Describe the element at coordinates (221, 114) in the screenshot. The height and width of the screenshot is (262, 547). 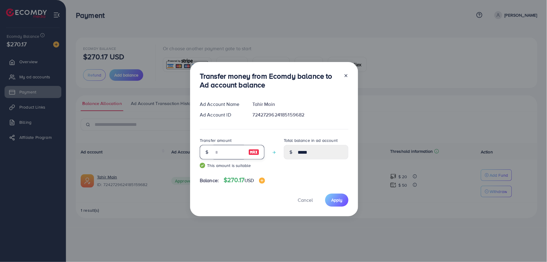
I see `div: Ad Account ID` at that location.